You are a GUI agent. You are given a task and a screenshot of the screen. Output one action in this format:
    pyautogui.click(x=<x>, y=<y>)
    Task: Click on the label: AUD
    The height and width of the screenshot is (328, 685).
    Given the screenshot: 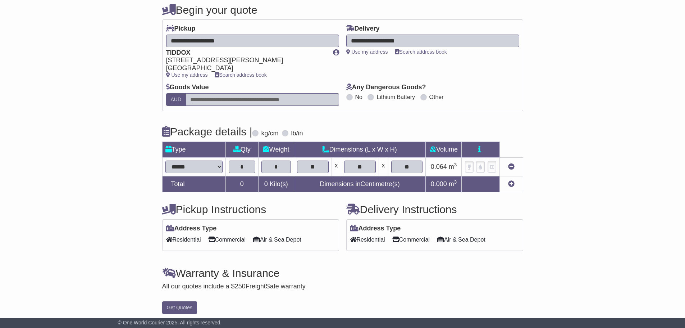 What is the action you would take?
    pyautogui.click(x=176, y=99)
    